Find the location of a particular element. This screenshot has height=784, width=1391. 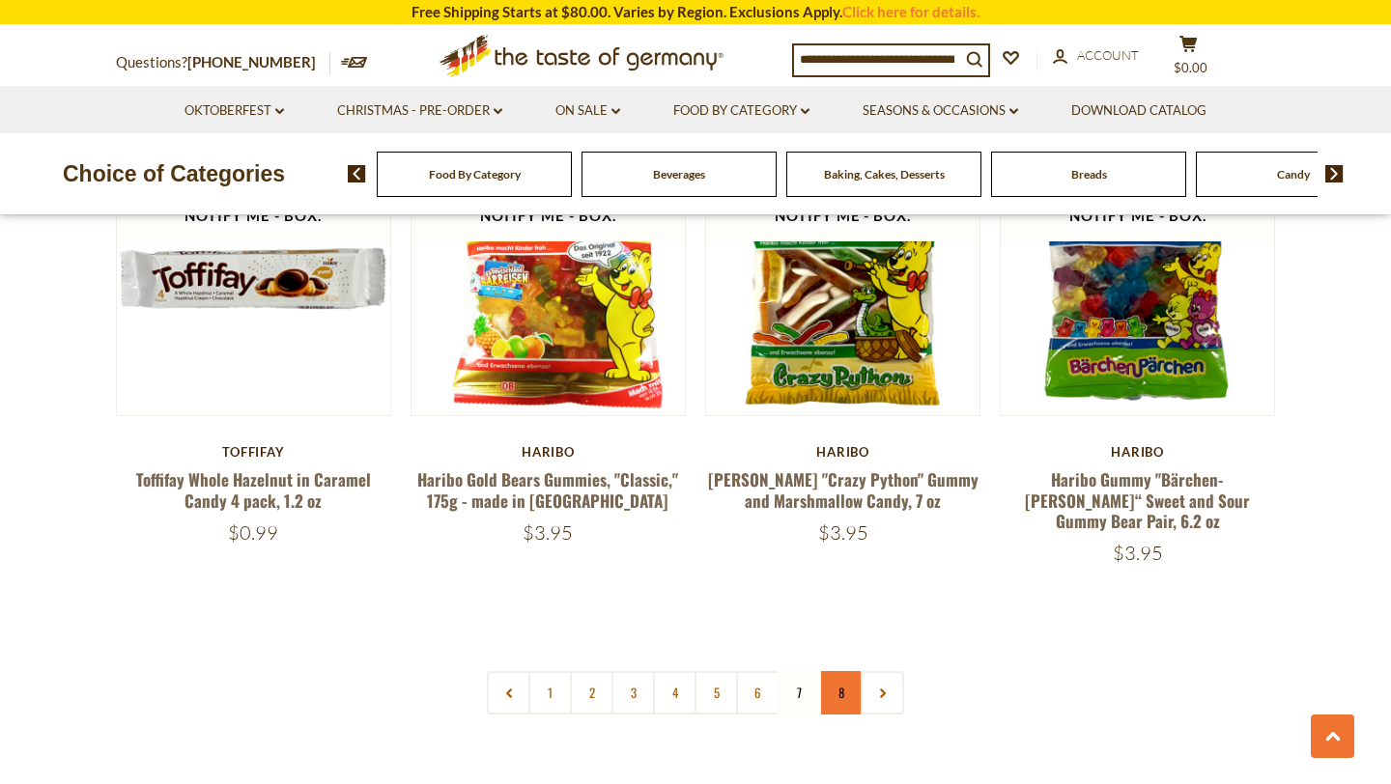

a: 8 is located at coordinates (840, 692).